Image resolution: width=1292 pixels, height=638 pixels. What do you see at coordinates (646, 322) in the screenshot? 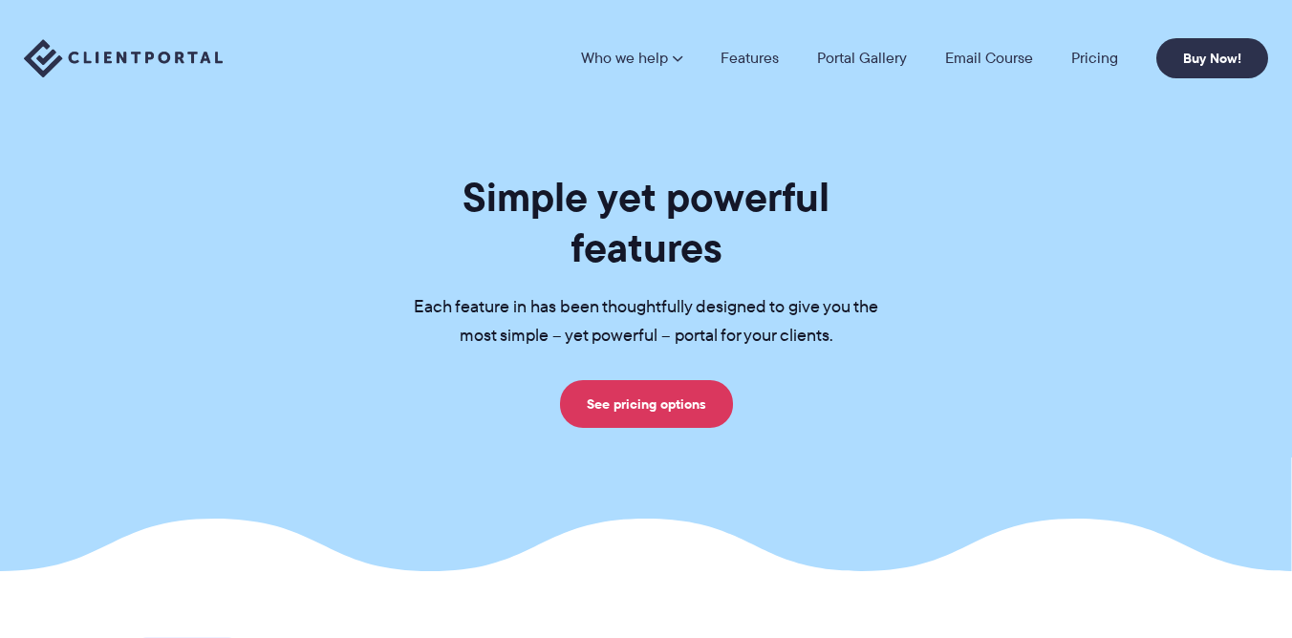
I see `p: Each feature in has been thoughtfully designed to give you the most simple – yet powerful – porta...` at bounding box center [646, 322].